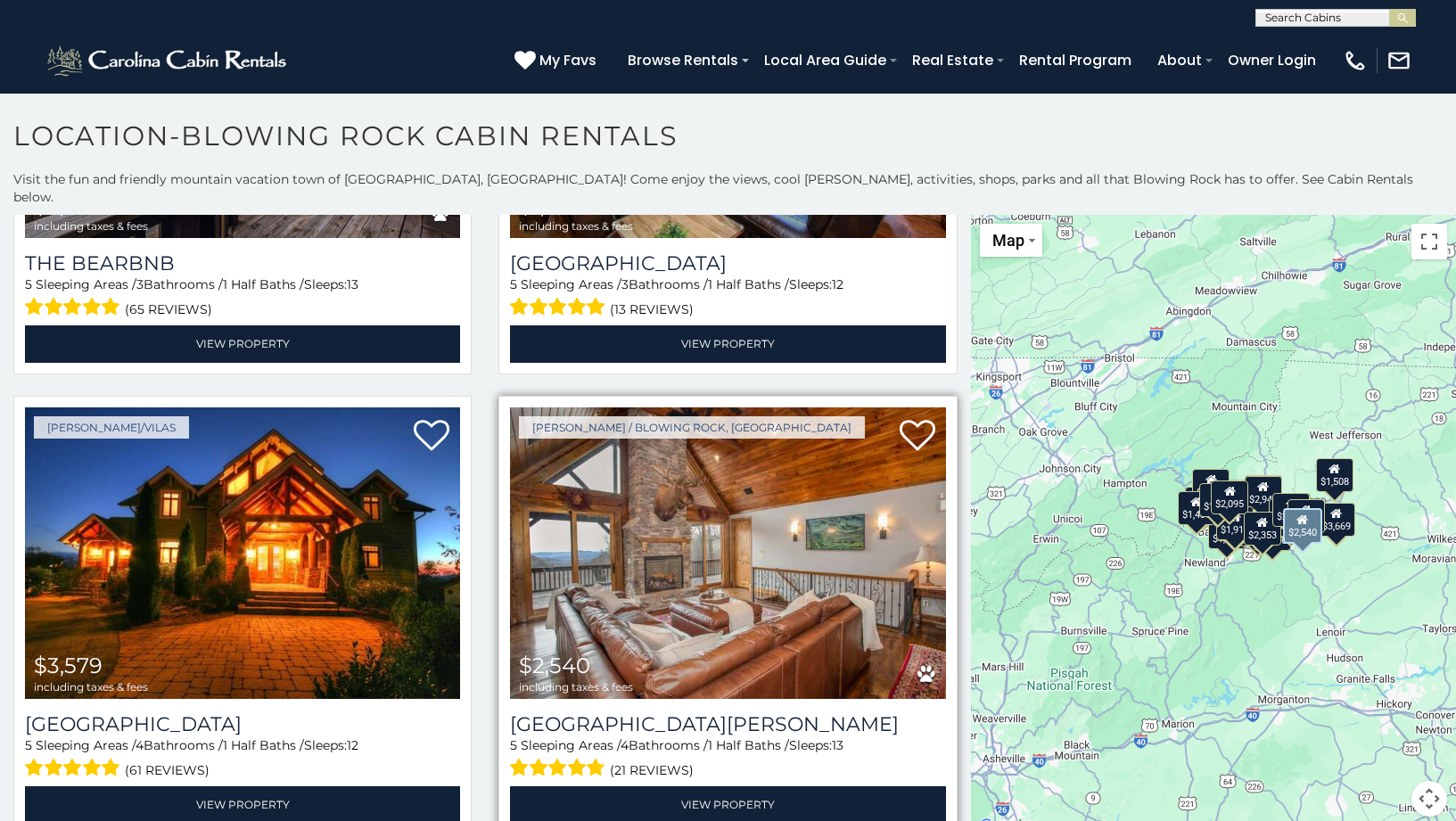  What do you see at coordinates (728, 553) in the screenshot?
I see `img: Mountain Laurel Lodge` at bounding box center [728, 553].